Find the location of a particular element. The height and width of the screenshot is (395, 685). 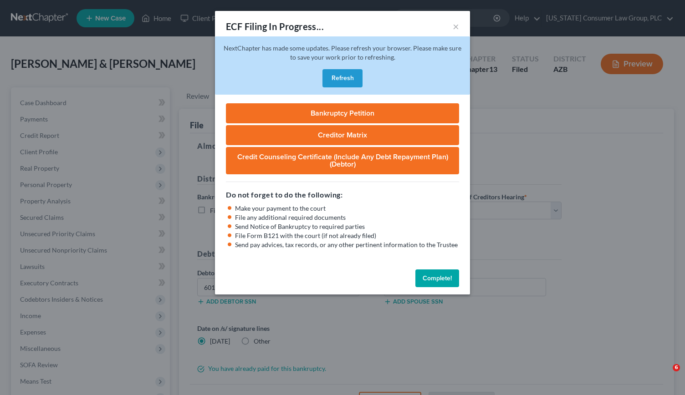

a: Creditor Matrix is located at coordinates (343, 135).